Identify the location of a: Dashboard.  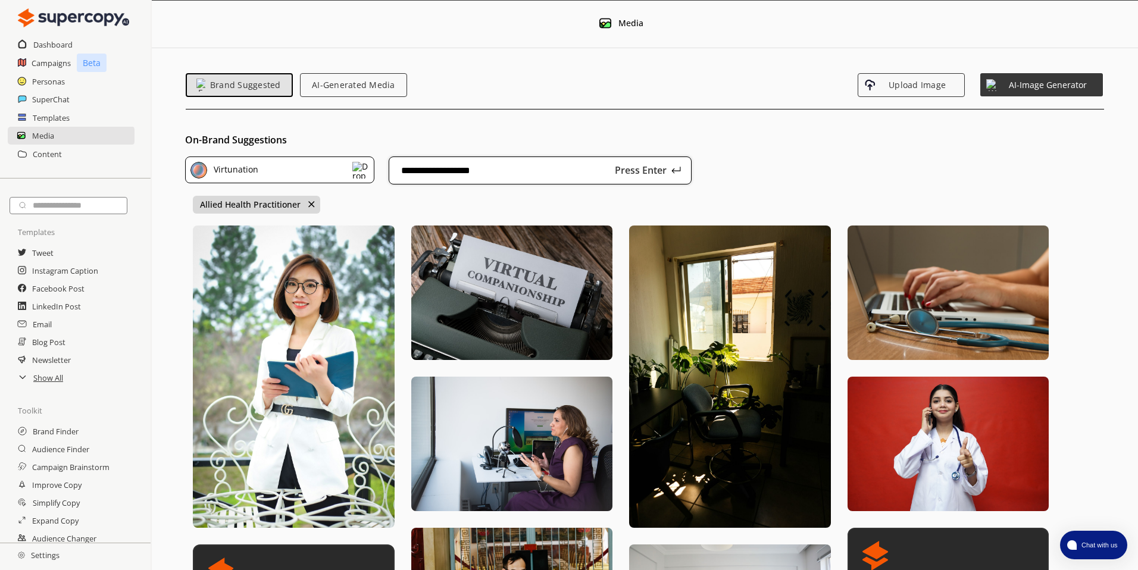
(53, 45).